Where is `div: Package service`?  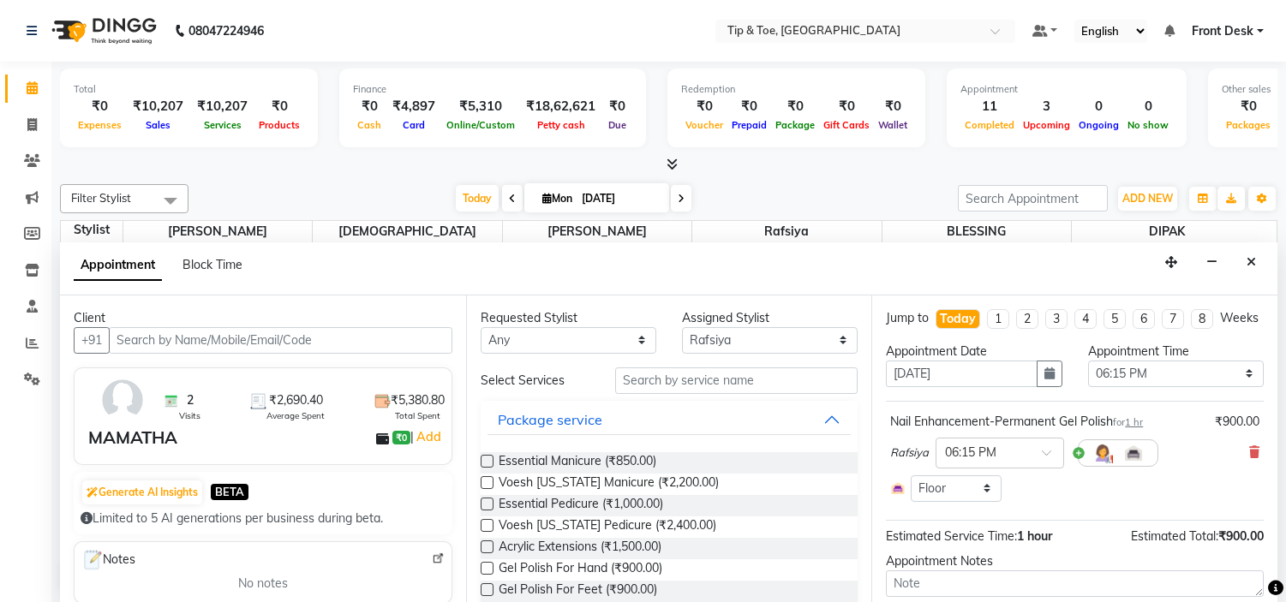 div: Package service is located at coordinates (550, 420).